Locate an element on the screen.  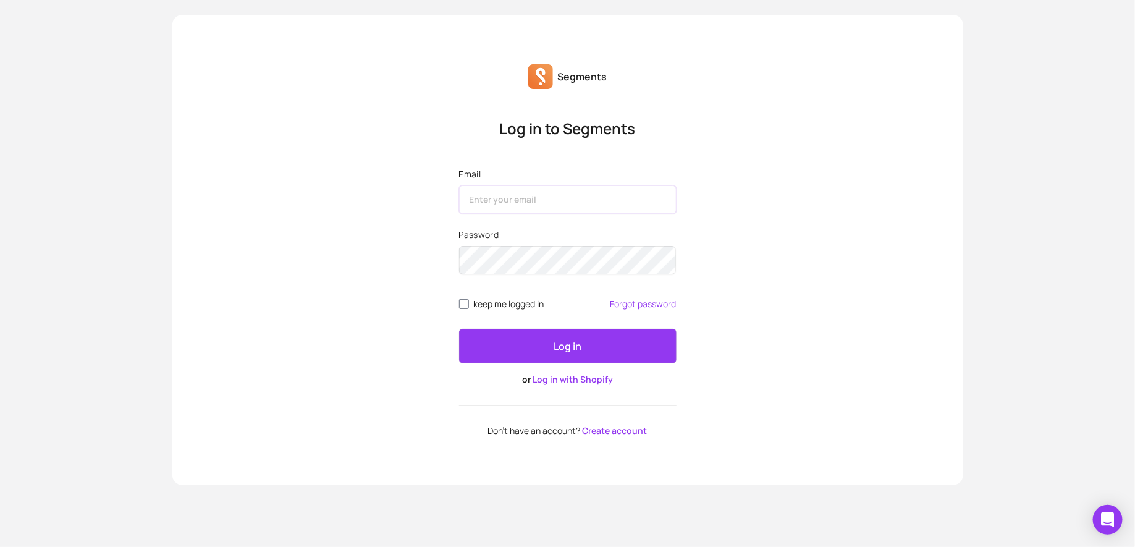
input: remember me is located at coordinates (464, 304).